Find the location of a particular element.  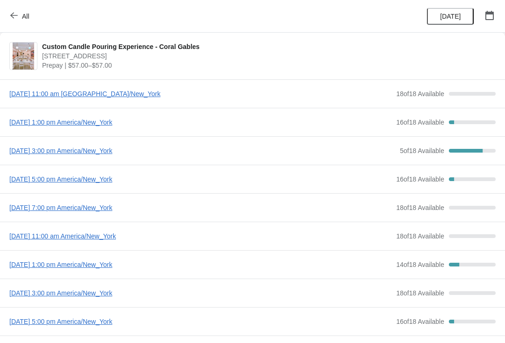

span: Custom Candle Pouring Experience - Coral Gables is located at coordinates (266, 47).